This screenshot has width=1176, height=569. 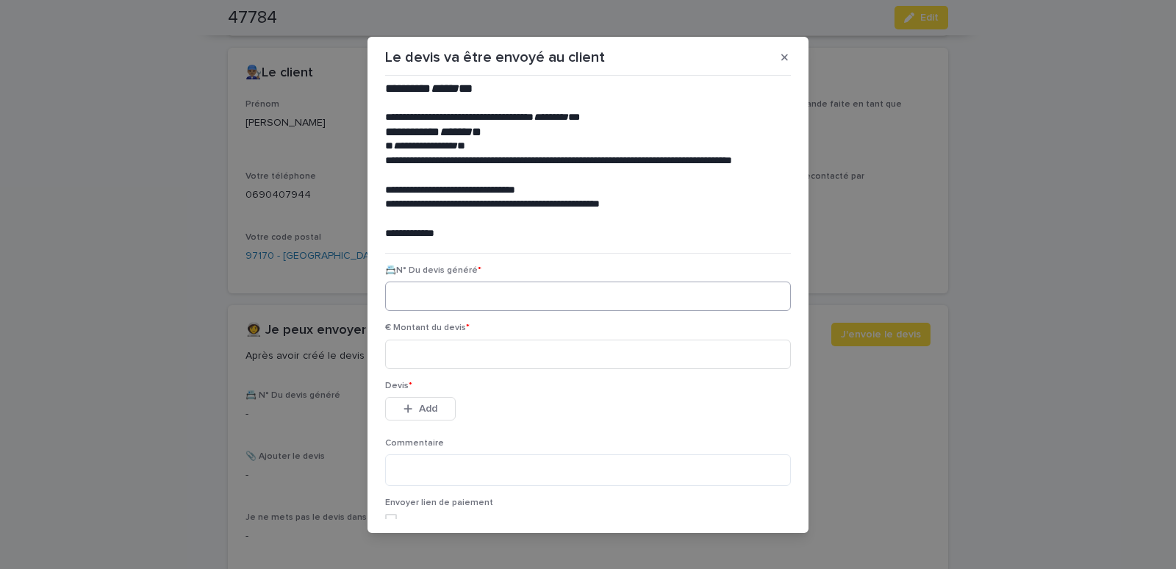 What do you see at coordinates (433, 271) in the screenshot?
I see `span: 📇N° Du devis généré` at bounding box center [433, 271].